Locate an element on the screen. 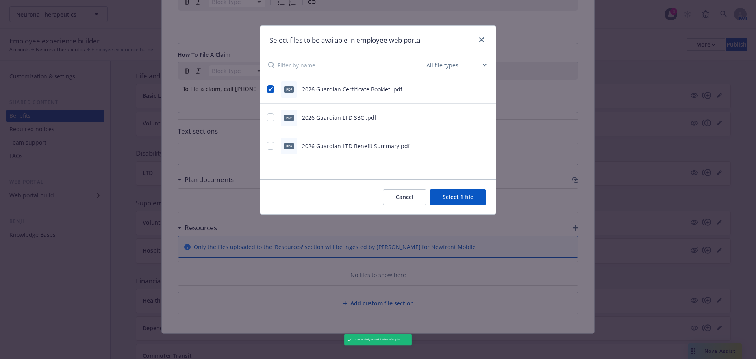  span: 2026 Guardian LTD SBC .pdf is located at coordinates (339, 117).